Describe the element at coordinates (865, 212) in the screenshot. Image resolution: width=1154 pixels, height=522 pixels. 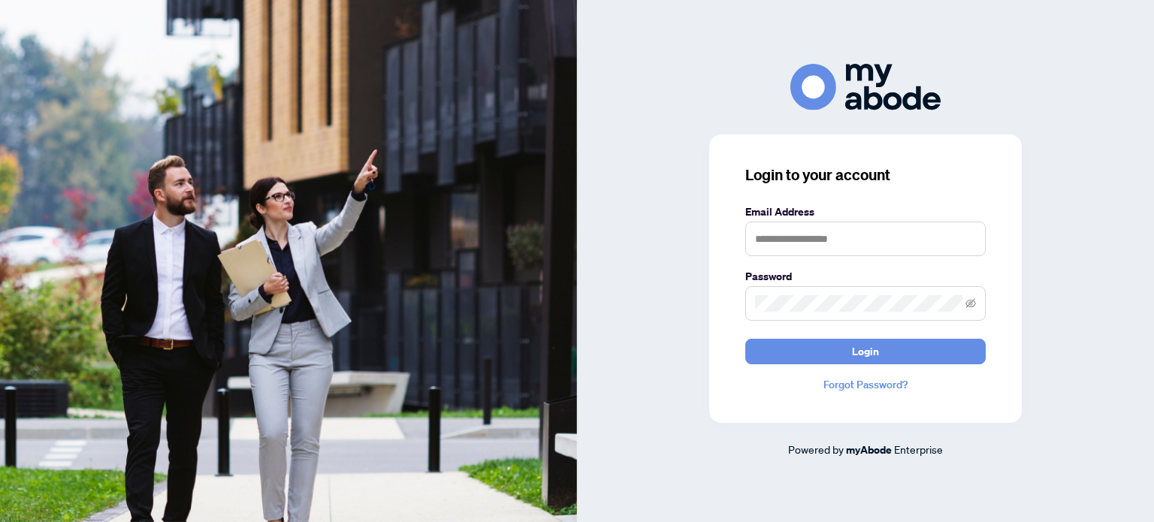
I see `label: Email Address` at that location.